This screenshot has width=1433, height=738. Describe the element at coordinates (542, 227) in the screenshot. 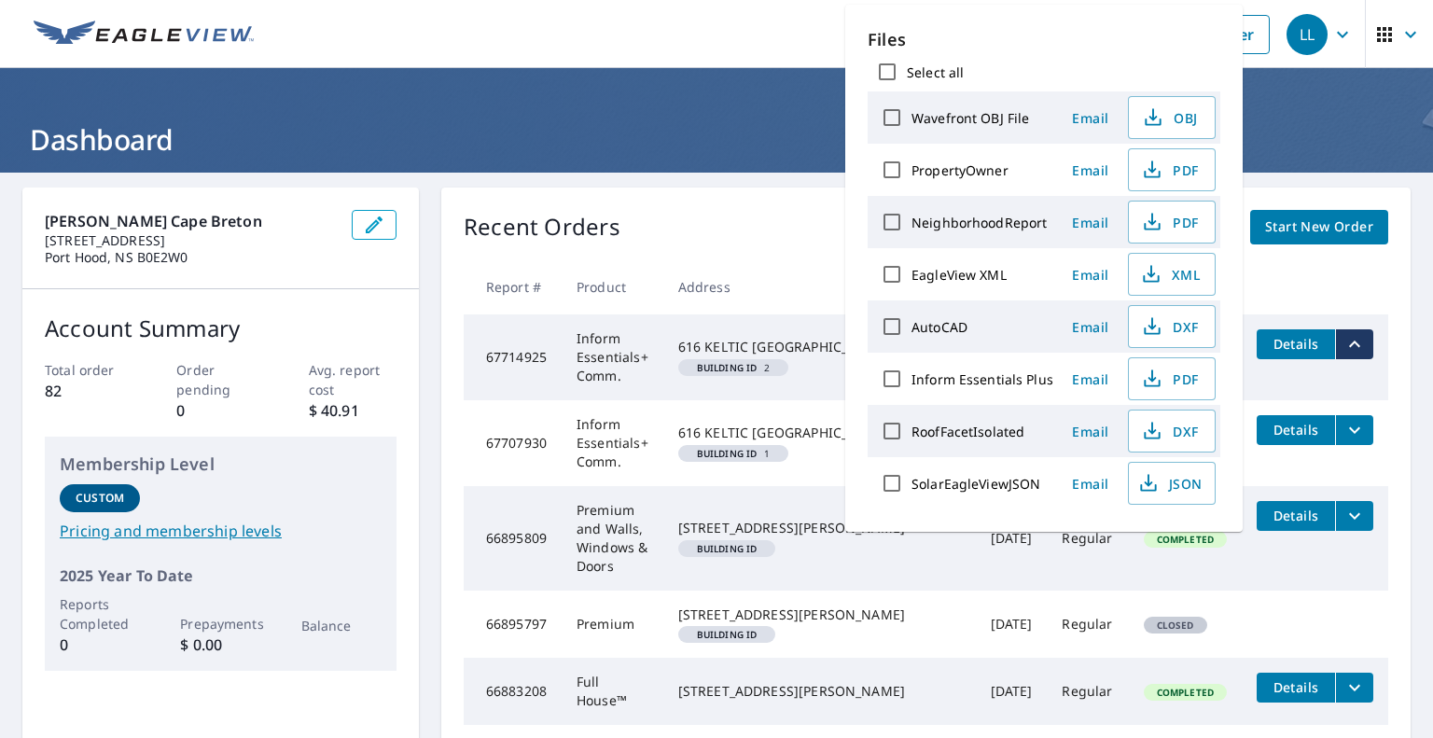

I see `p: Recent Orders` at that location.